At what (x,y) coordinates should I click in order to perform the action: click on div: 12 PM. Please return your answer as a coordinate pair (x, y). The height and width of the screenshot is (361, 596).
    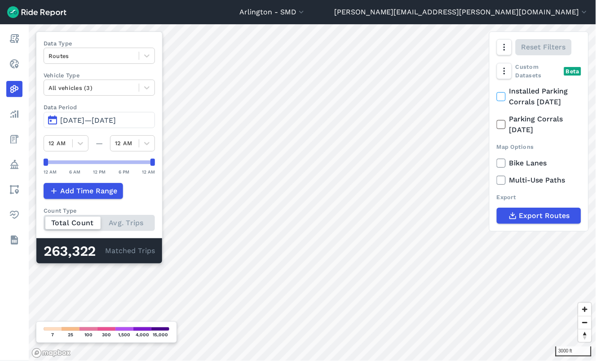
    Looking at the image, I should click on (100, 172).